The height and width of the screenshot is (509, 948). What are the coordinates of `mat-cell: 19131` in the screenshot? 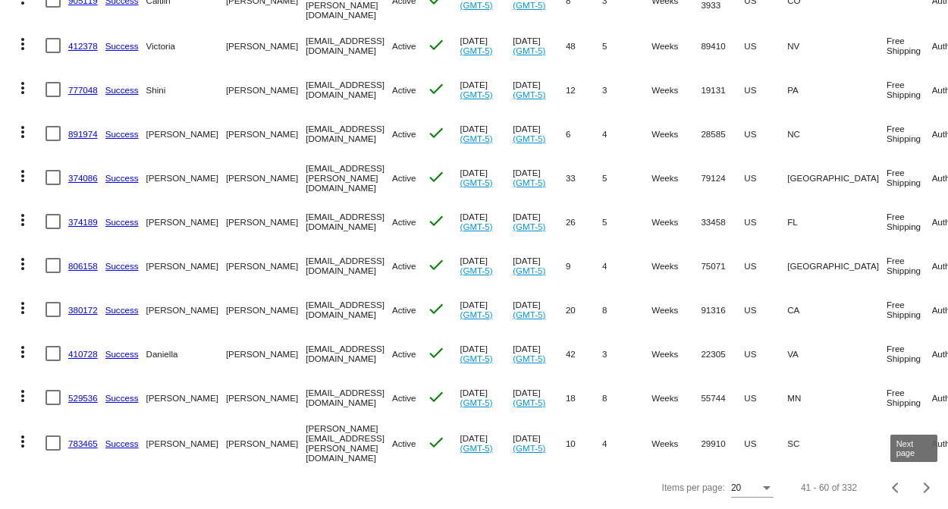 It's located at (722, 89).